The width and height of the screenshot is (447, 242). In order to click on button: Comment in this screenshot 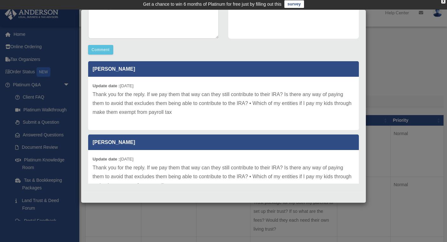, I will do `click(101, 50)`.